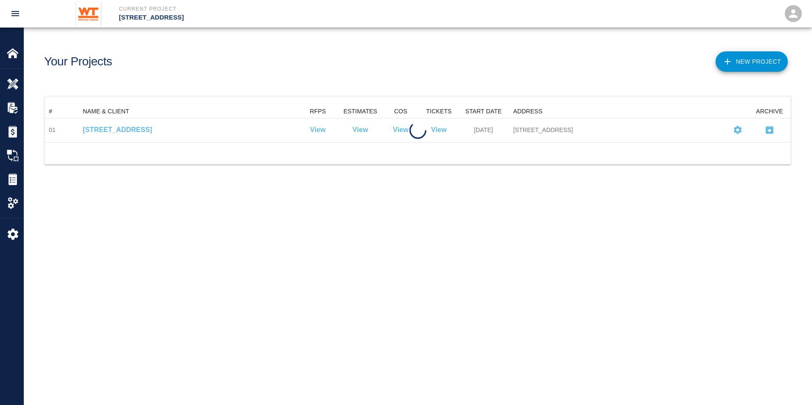 This screenshot has height=405, width=812. What do you see at coordinates (52, 130) in the screenshot?
I see `div: 01` at bounding box center [52, 130].